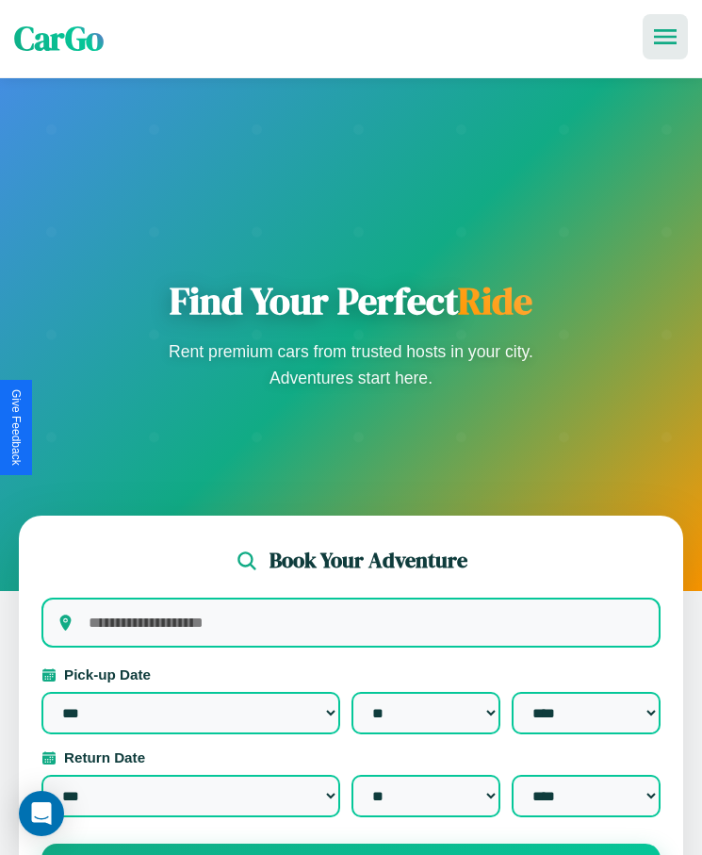 This screenshot has width=702, height=855. What do you see at coordinates (16, 427) in the screenshot?
I see `div: Give Feedback` at bounding box center [16, 427].